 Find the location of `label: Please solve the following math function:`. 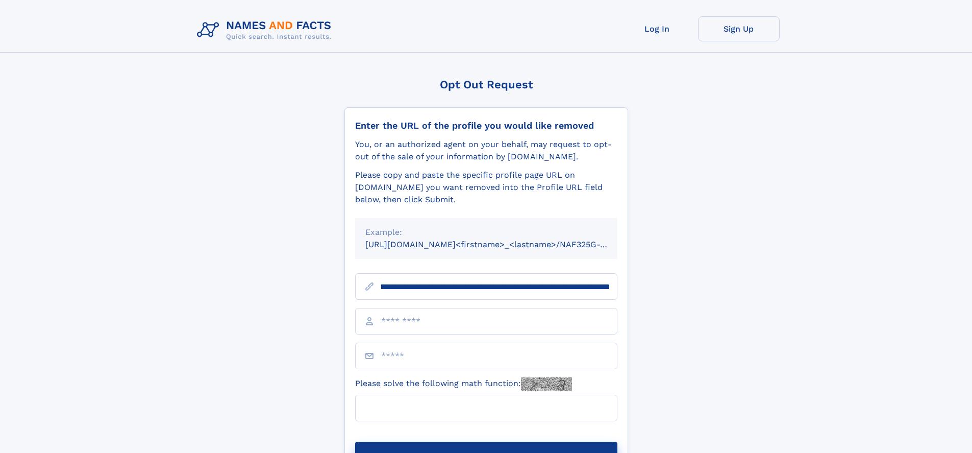

label: Please solve the following math function: is located at coordinates (463, 384).